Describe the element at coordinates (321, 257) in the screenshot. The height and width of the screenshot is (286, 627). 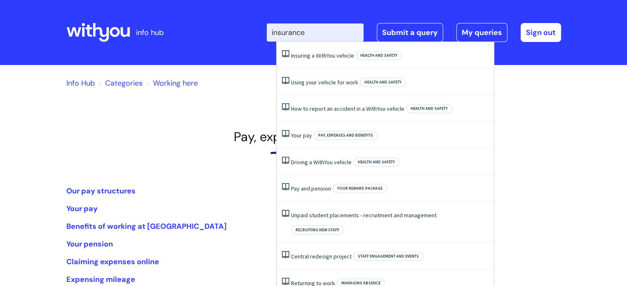
I see `a: Central redesign project` at that location.